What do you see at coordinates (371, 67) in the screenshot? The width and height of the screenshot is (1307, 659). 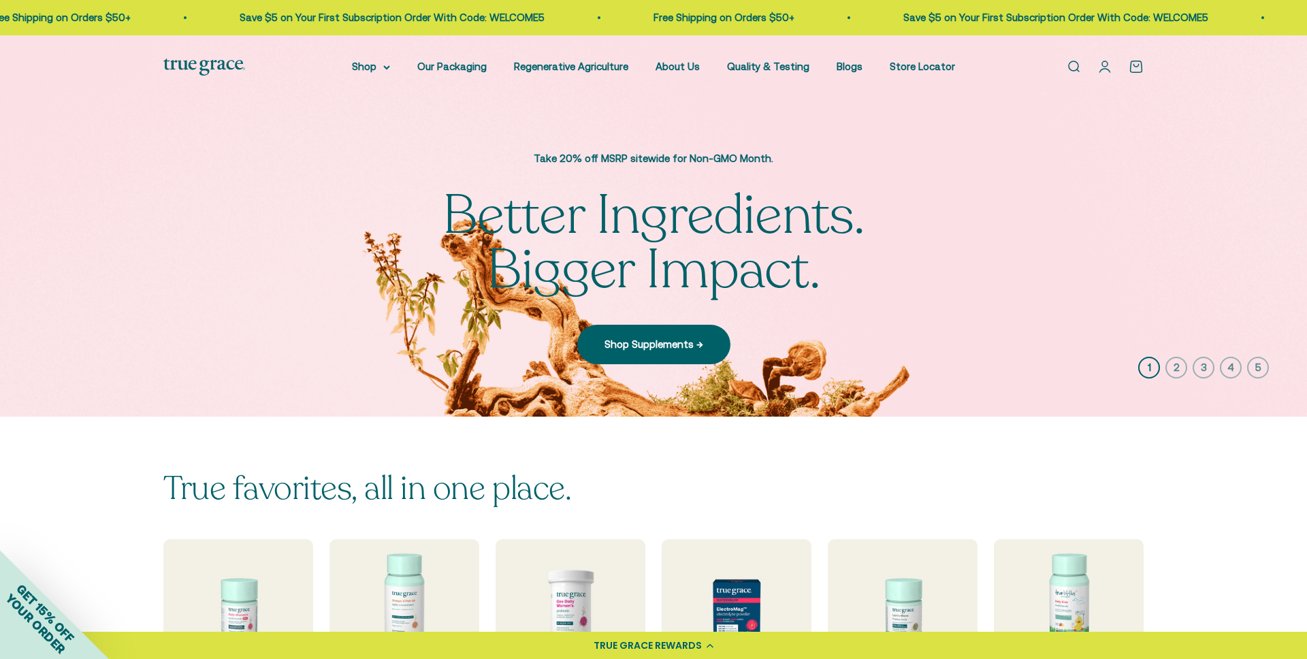 I see `summary: Shop` at bounding box center [371, 67].